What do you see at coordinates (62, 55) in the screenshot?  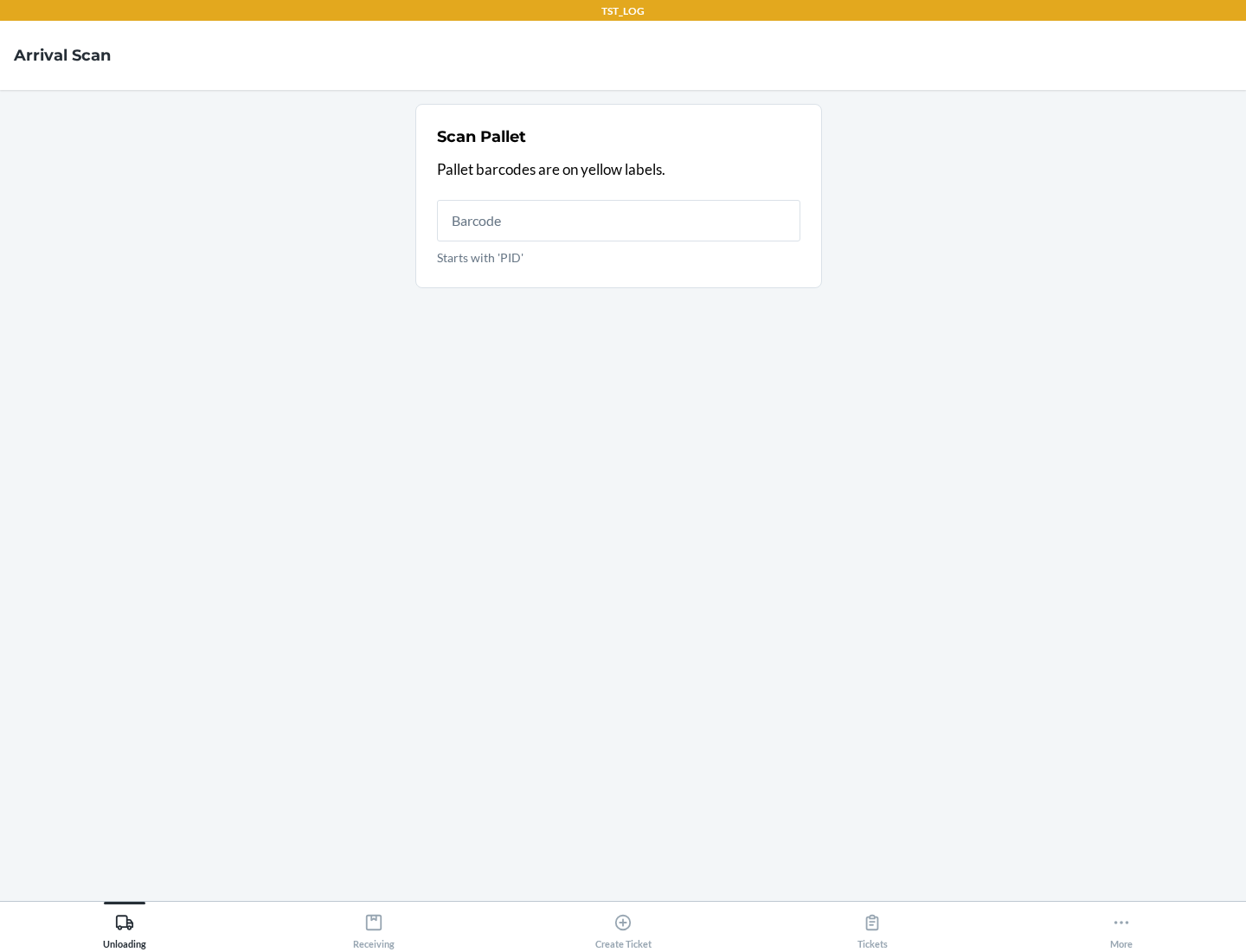 I see `h4: Arrival Scan` at bounding box center [62, 55].